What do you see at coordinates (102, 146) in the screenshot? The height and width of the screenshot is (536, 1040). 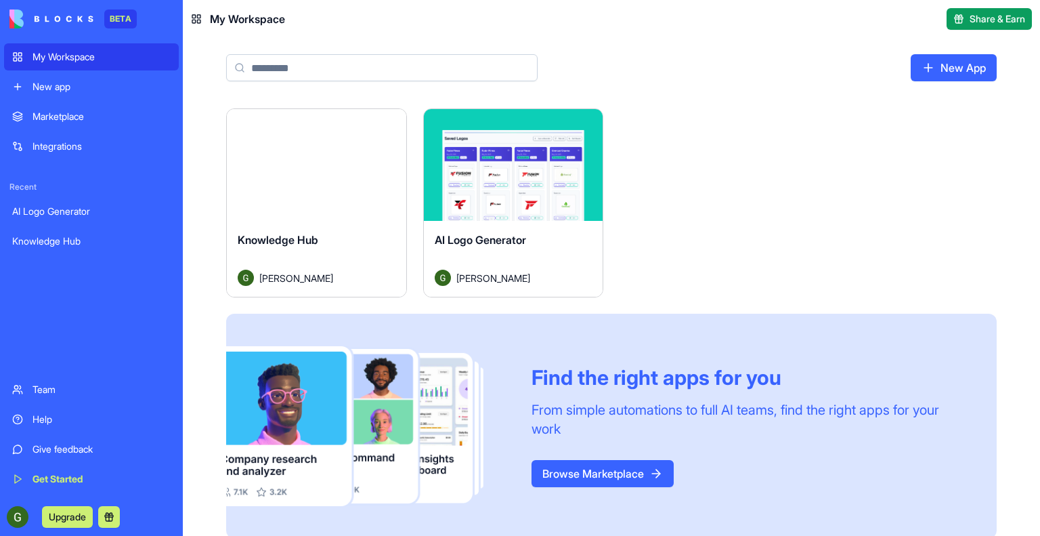 I see `div: Integrations` at bounding box center [102, 146].